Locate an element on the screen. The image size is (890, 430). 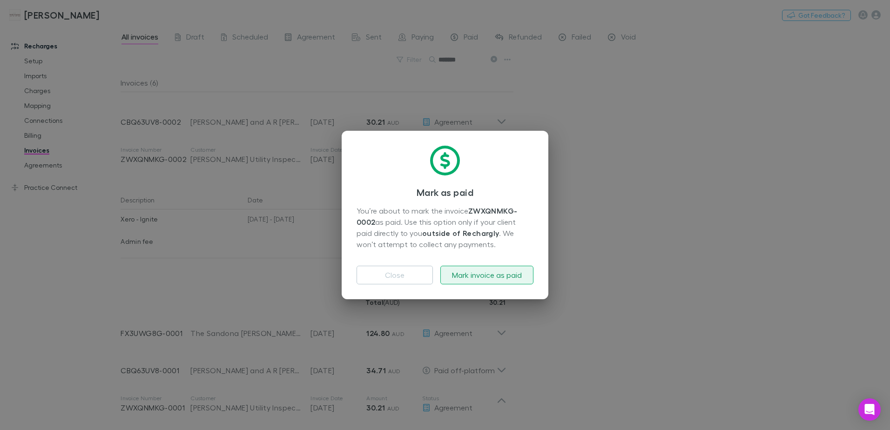
h3: Mark as paid is located at coordinates (445, 192).